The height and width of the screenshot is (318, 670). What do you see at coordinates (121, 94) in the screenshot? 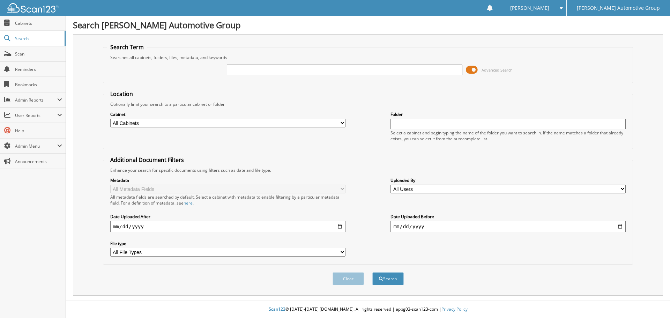
I see `legend: Location` at bounding box center [121, 94].